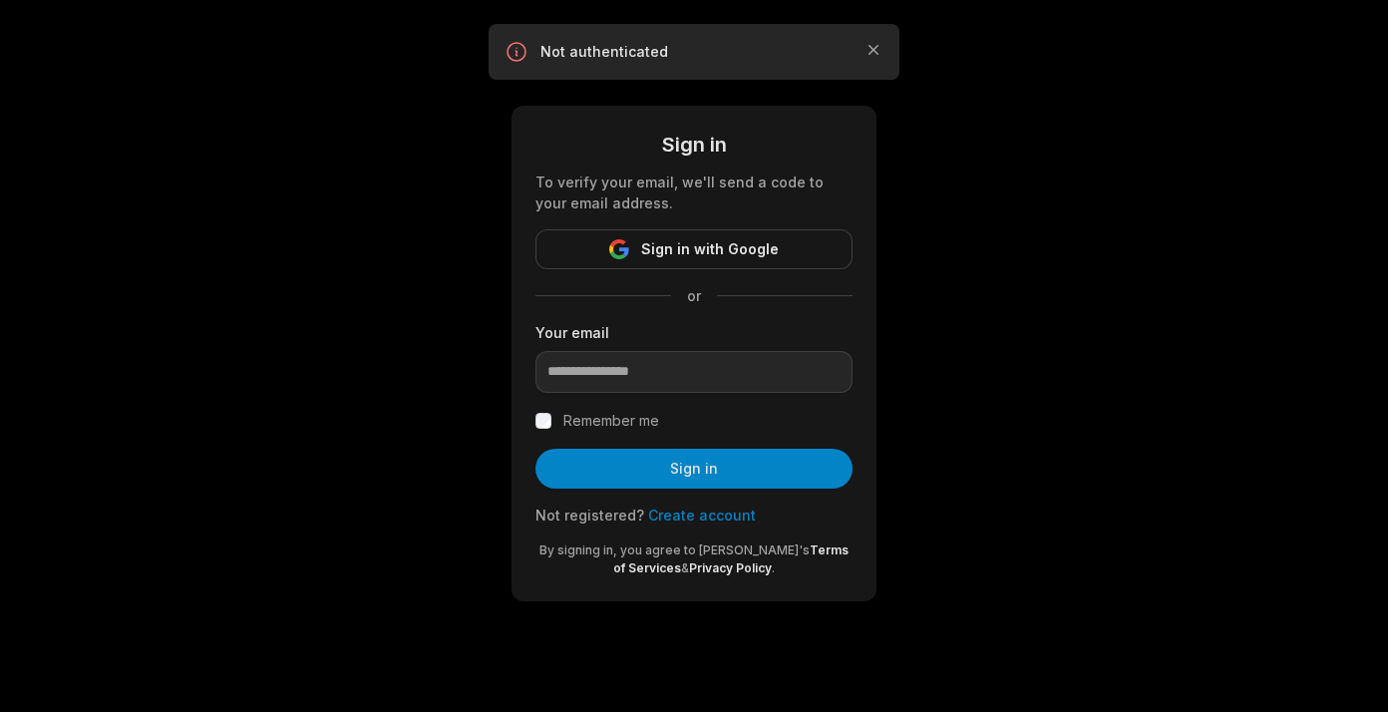 This screenshot has width=1388, height=712. I want to click on button: Sign in, so click(694, 469).